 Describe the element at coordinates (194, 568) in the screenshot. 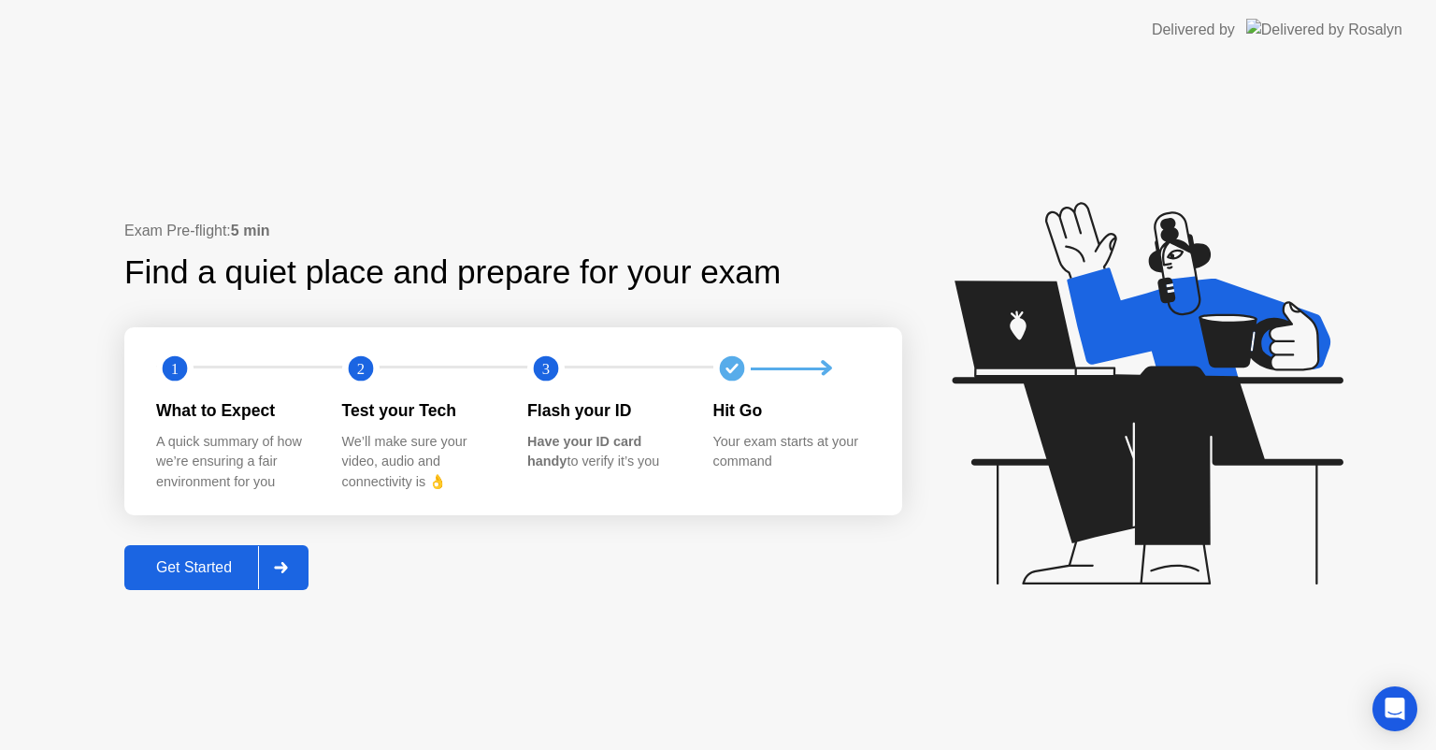

I see `div: Get Started` at that location.